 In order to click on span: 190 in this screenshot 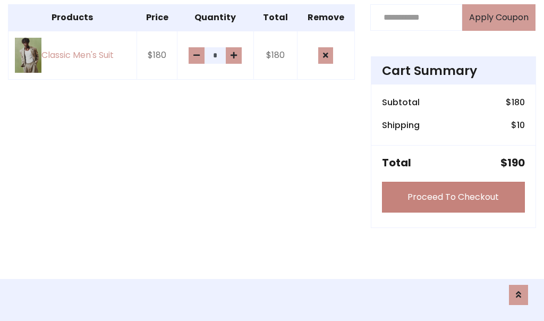, I will do `click(516, 163)`.